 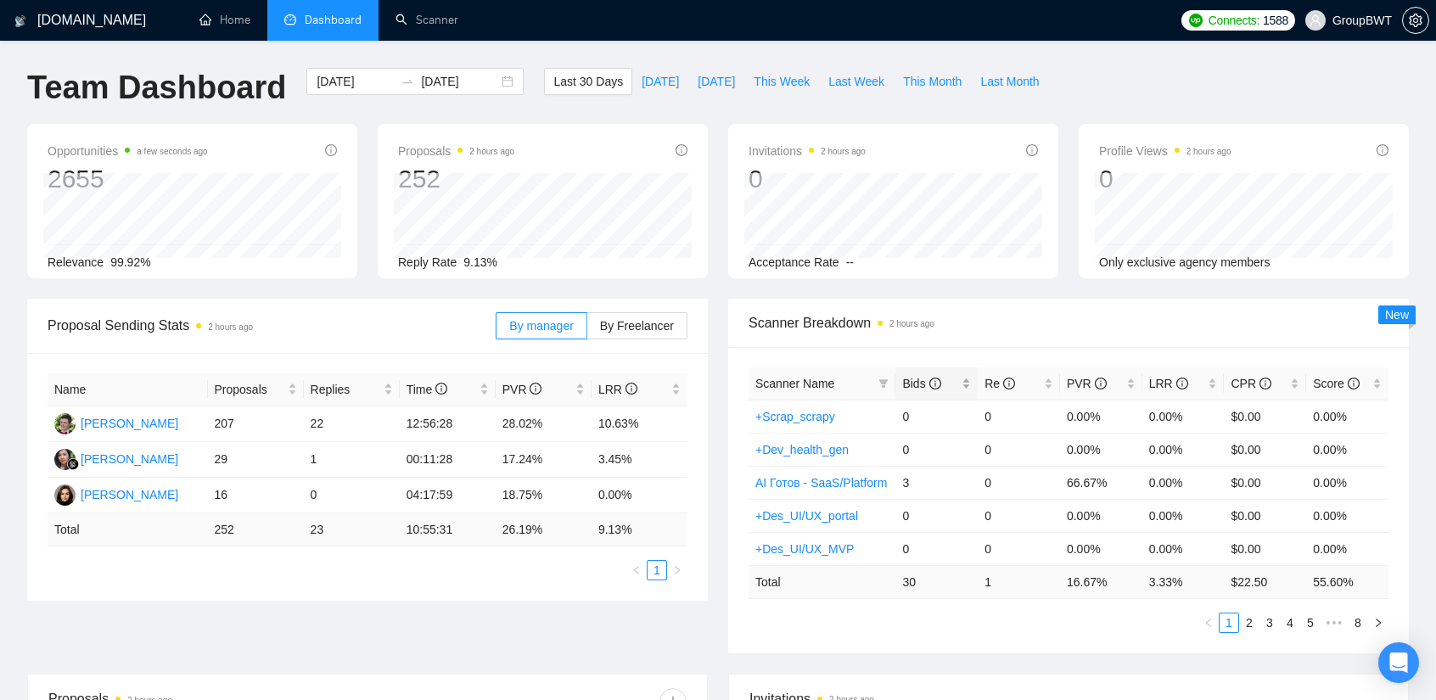 I want to click on td: 55.60 %, so click(x=1347, y=582).